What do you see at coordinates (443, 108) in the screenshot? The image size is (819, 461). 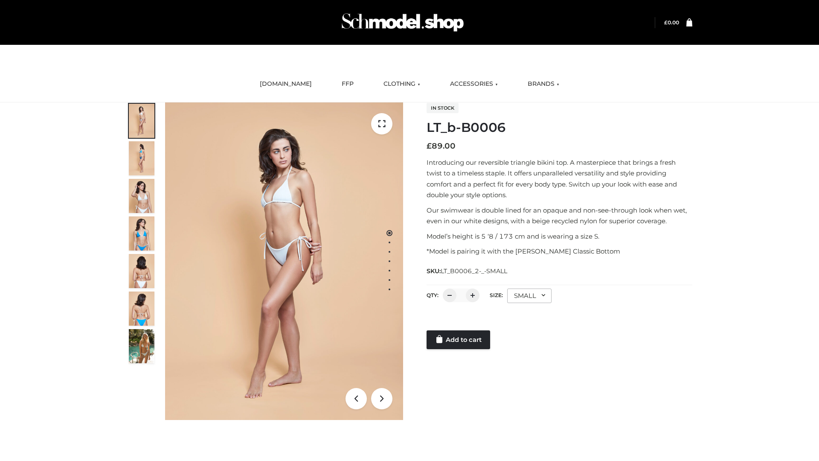 I see `span: In stock` at bounding box center [443, 108].